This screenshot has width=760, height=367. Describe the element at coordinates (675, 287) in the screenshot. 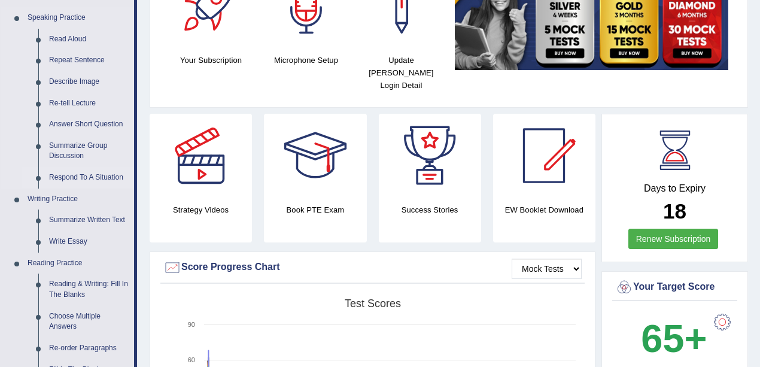

I see `div: Your Target Score` at that location.